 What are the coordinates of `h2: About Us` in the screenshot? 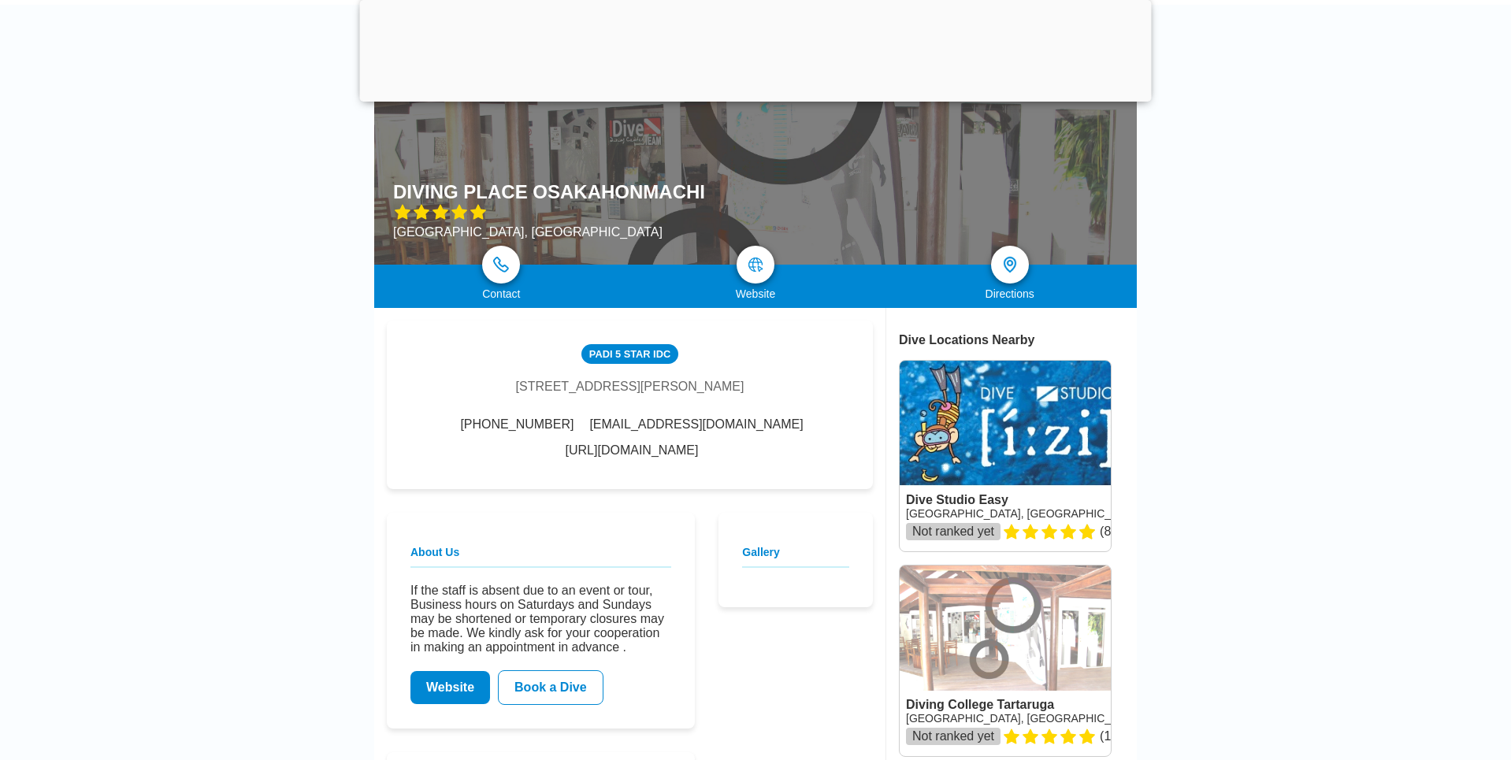 It's located at (541, 557).